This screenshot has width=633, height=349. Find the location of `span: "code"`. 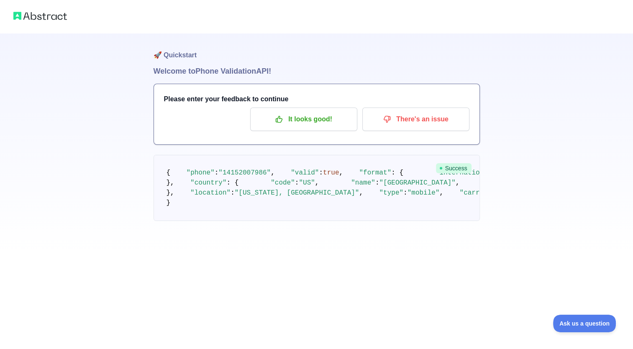

span: "code" is located at coordinates (283, 183).